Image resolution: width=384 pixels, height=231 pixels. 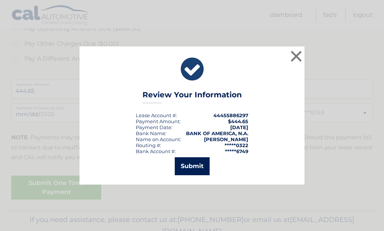 I want to click on div: Payment Amount:, so click(x=158, y=122).